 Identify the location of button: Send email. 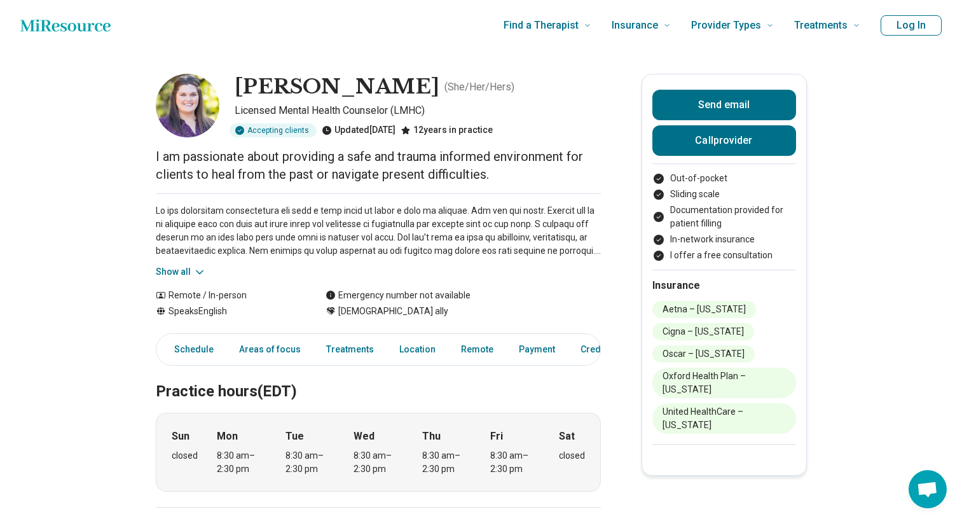
(724, 105).